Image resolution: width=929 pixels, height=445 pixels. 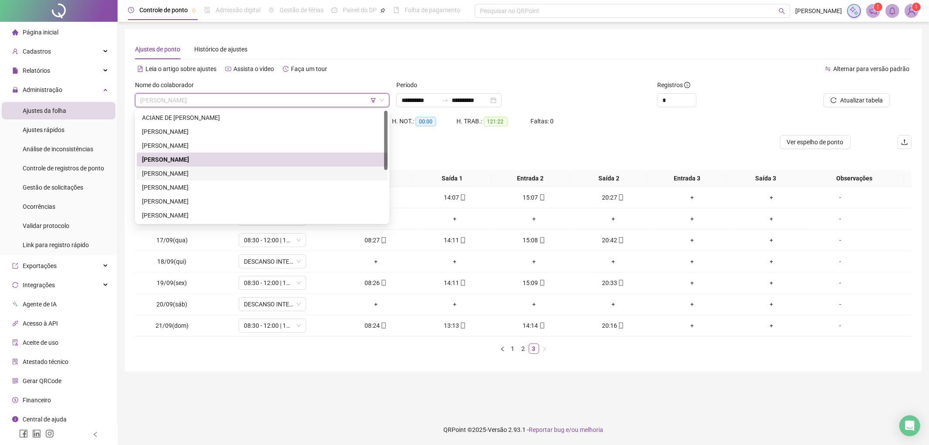 What do you see at coordinates (495, 121) in the screenshot?
I see `span: 121:22` at bounding box center [495, 121].